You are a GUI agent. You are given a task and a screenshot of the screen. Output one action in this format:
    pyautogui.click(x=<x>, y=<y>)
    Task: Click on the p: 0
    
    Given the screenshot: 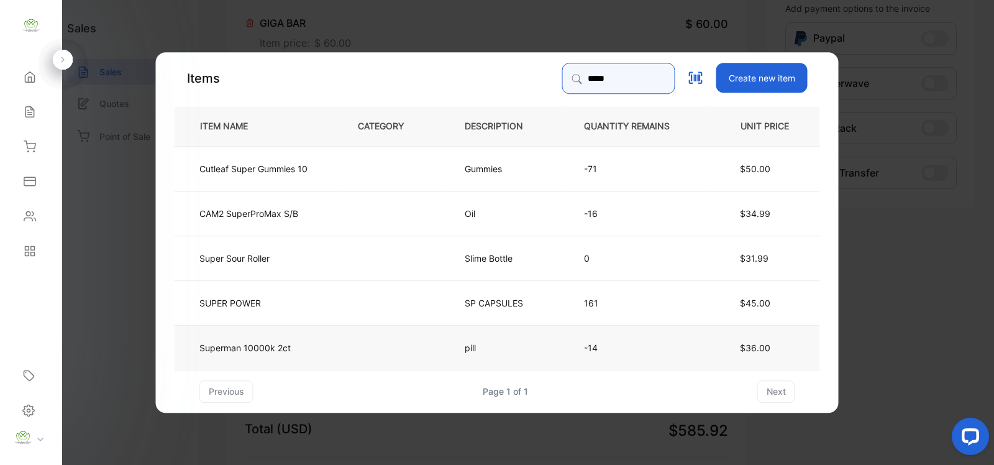 What is the action you would take?
    pyautogui.click(x=637, y=258)
    